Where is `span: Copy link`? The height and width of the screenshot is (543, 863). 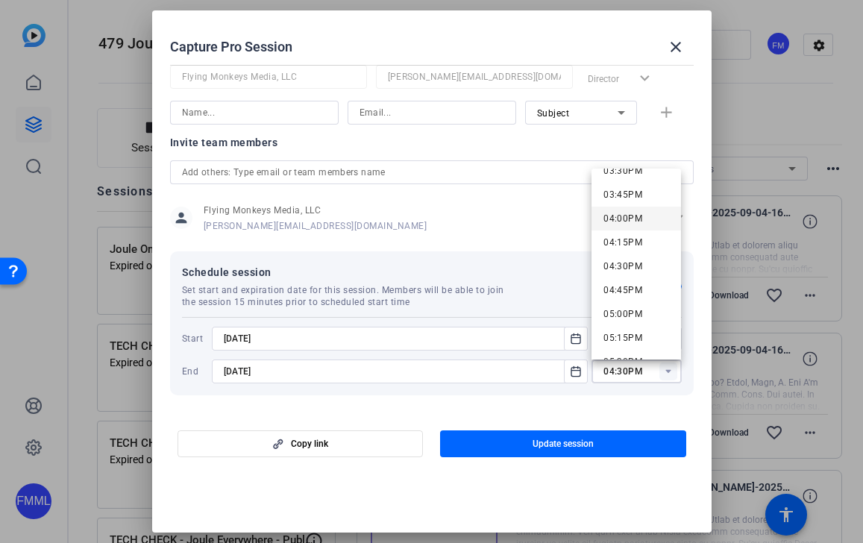 span: Copy link is located at coordinates (309, 444).